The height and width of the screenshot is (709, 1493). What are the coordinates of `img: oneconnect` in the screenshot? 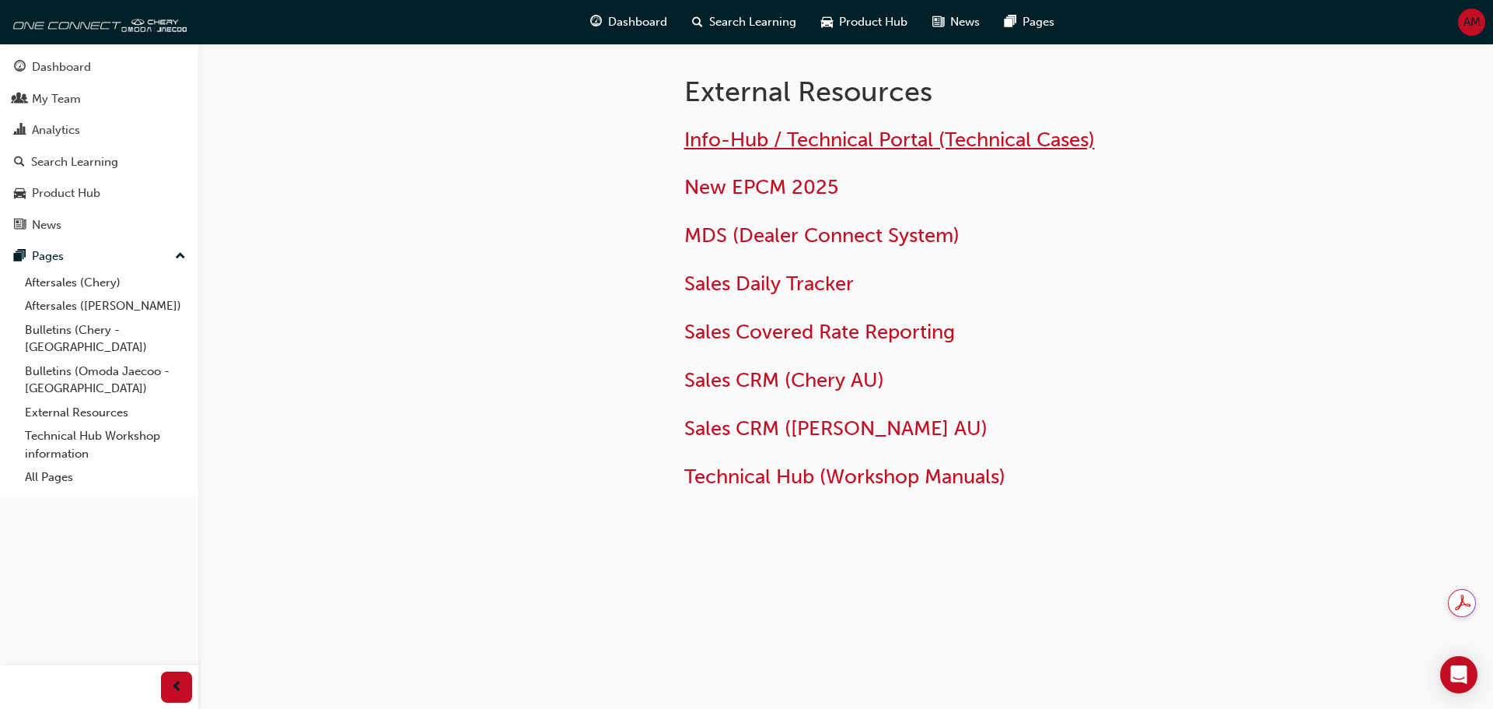 It's located at (97, 22).